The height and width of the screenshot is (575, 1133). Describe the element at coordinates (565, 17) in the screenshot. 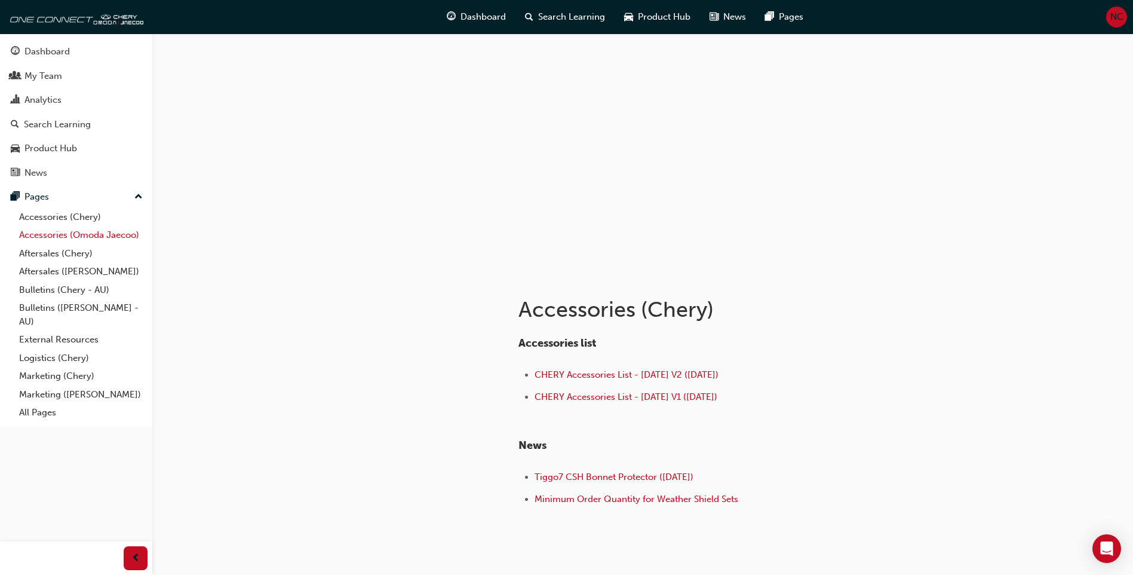

I see `a: search-iconSearch Learning` at that location.